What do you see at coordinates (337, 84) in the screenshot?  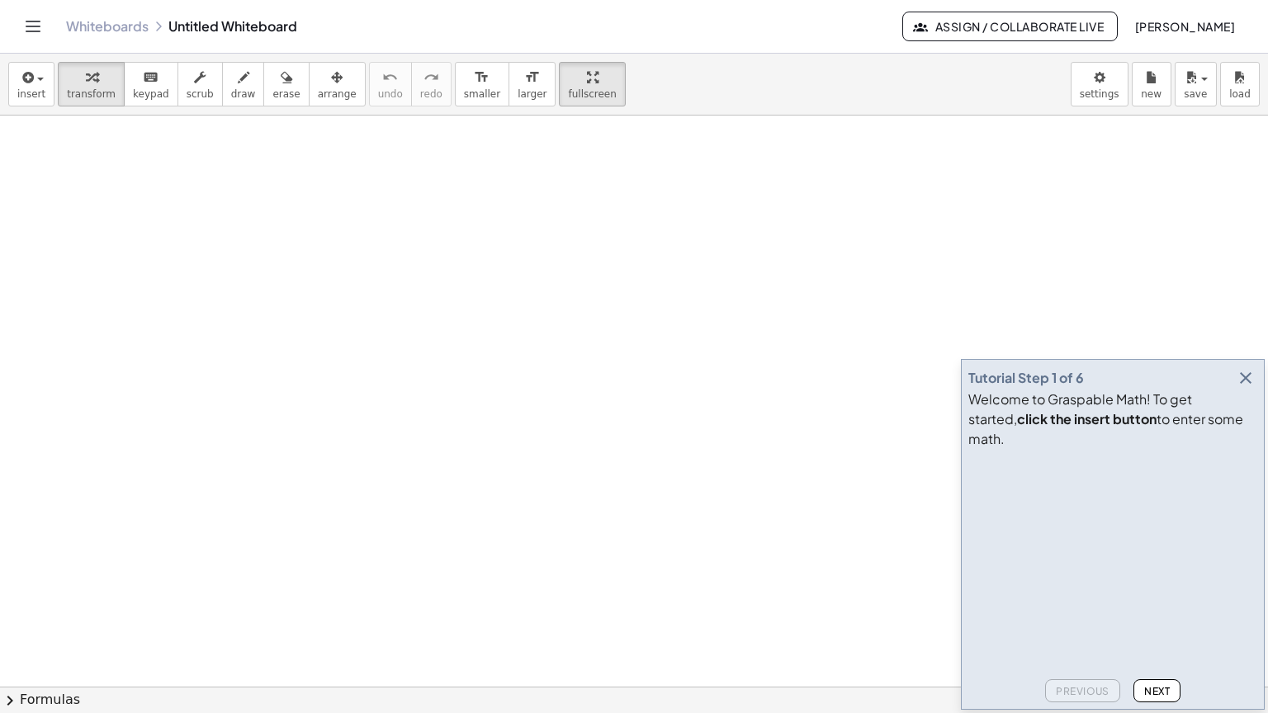 I see `button: arrange` at bounding box center [337, 84].